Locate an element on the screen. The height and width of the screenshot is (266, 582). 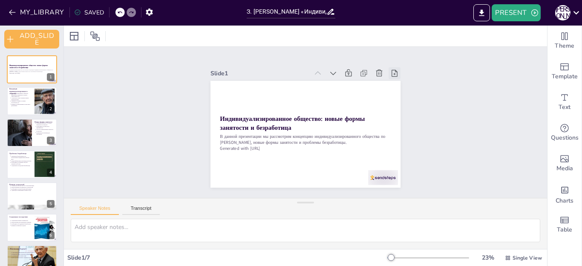
div: Slide 1 is located at coordinates (318, 56).